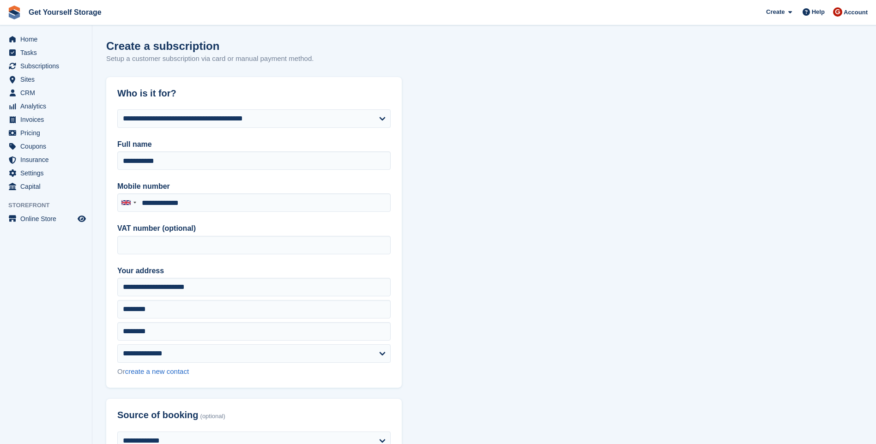 The height and width of the screenshot is (444, 876). I want to click on span: Storefront, so click(50, 206).